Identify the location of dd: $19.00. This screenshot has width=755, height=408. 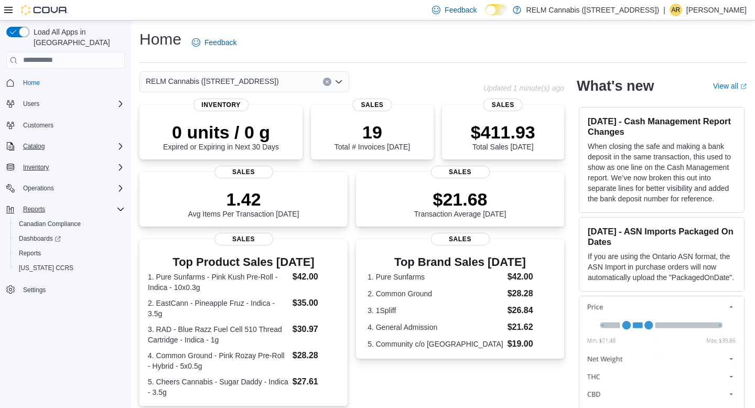
(530, 344).